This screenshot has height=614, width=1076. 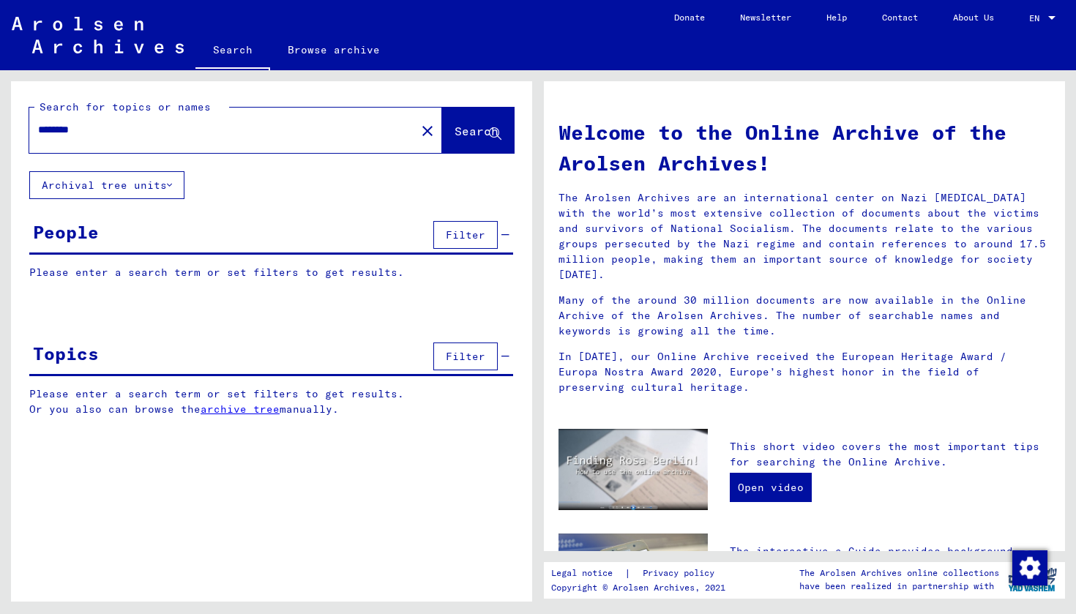 What do you see at coordinates (899, 586) in the screenshot?
I see `p: have been realized in partnership with` at bounding box center [899, 586].